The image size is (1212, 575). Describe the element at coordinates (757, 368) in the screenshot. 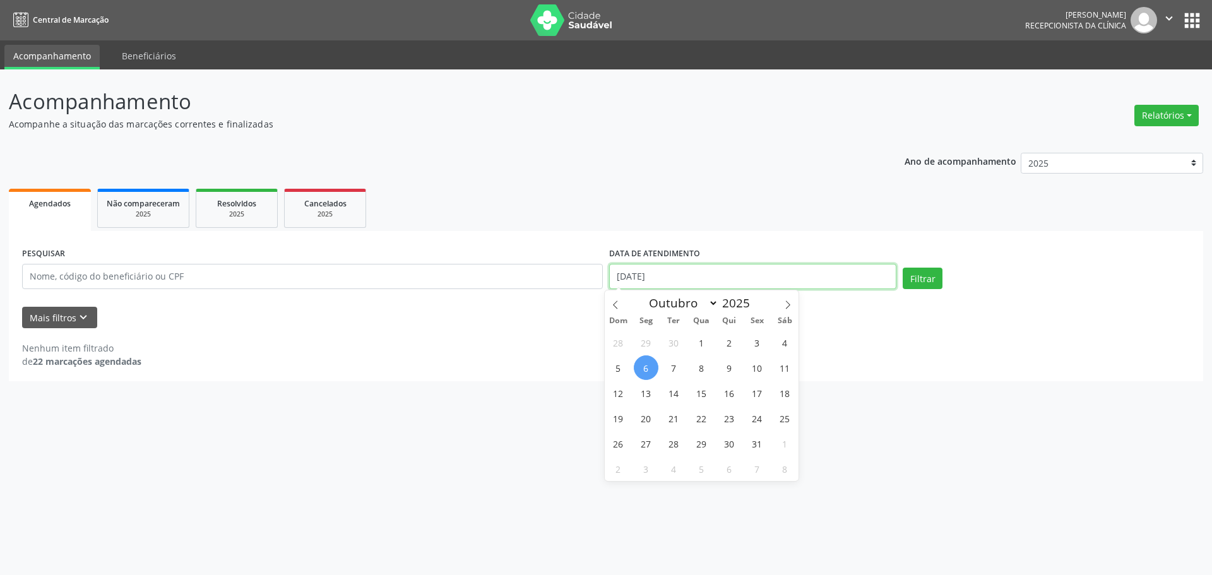

I see `span: Outubro 10, 2025` at that location.